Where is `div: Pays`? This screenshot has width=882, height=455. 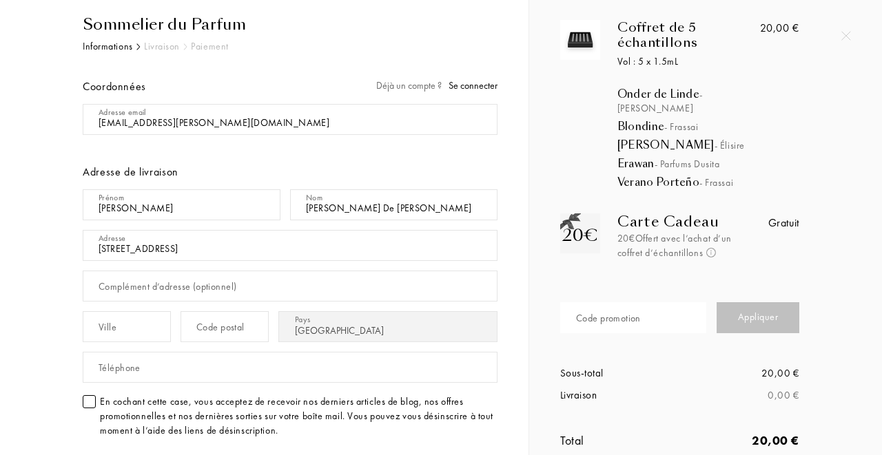 div: Pays is located at coordinates (302, 320).